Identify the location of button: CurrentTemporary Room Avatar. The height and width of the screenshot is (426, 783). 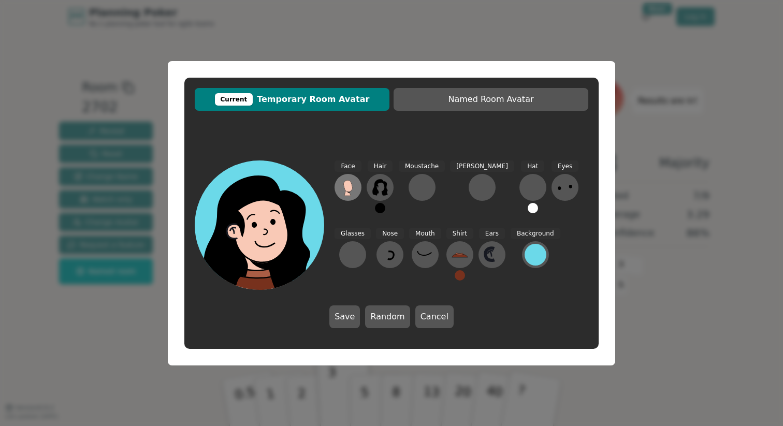
(292, 99).